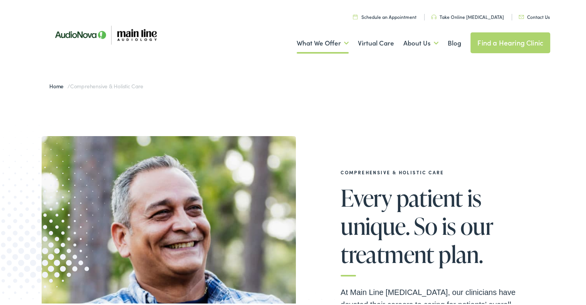 The image size is (586, 305). Describe the element at coordinates (429, 196) in the screenshot. I see `span: patient` at that location.